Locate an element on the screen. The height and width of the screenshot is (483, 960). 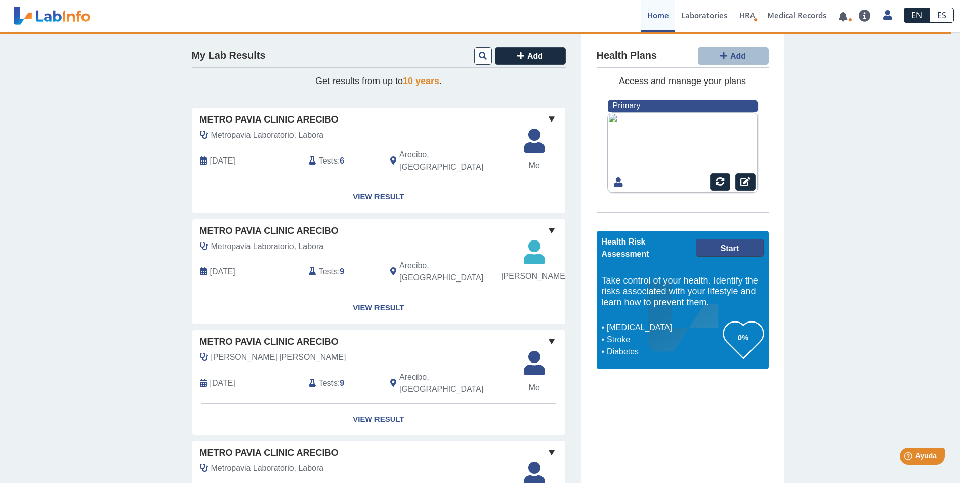
span: Access and manage your plans is located at coordinates (682, 81).